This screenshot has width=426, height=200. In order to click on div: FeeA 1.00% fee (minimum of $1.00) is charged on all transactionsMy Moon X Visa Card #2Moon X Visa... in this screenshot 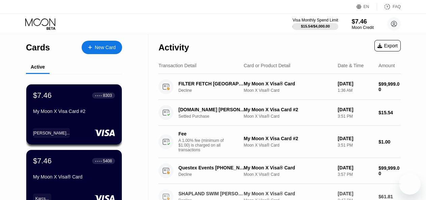, I will do `click(279, 142)`.